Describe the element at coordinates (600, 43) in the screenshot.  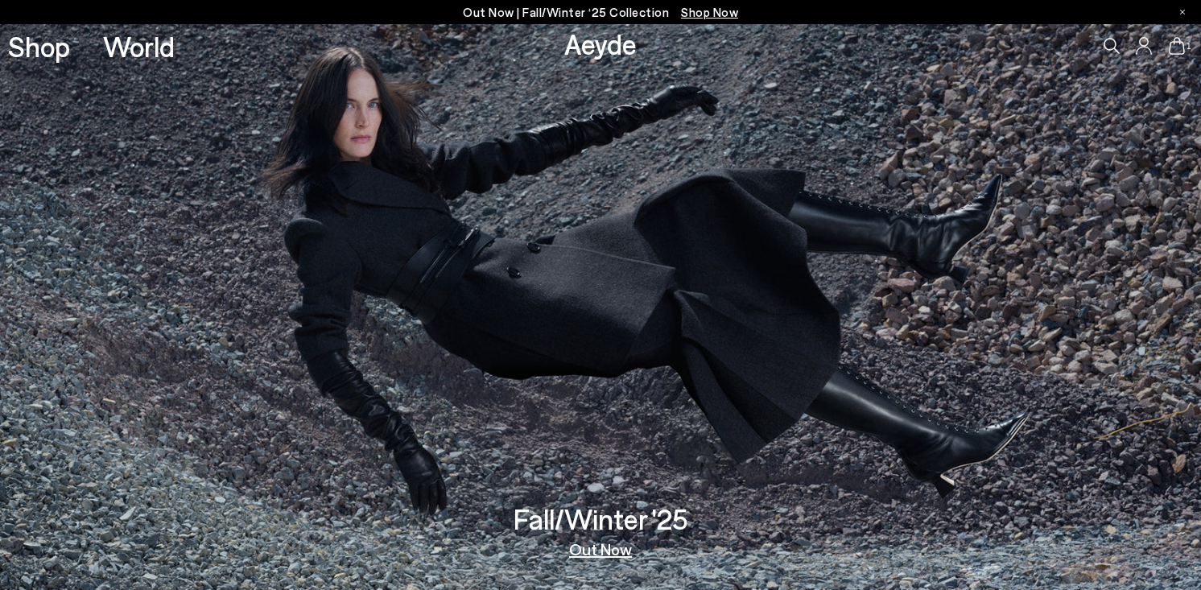
I see `a: Aeyde` at that location.